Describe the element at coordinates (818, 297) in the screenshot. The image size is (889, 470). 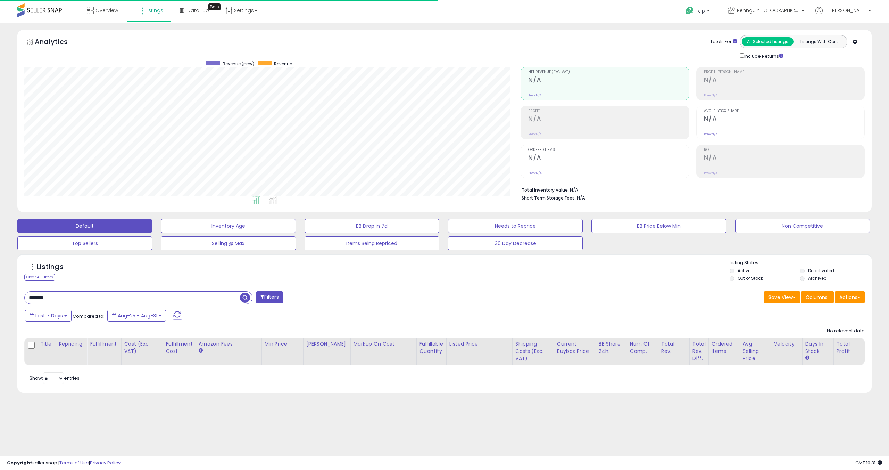
I see `button: Columns` at that location.